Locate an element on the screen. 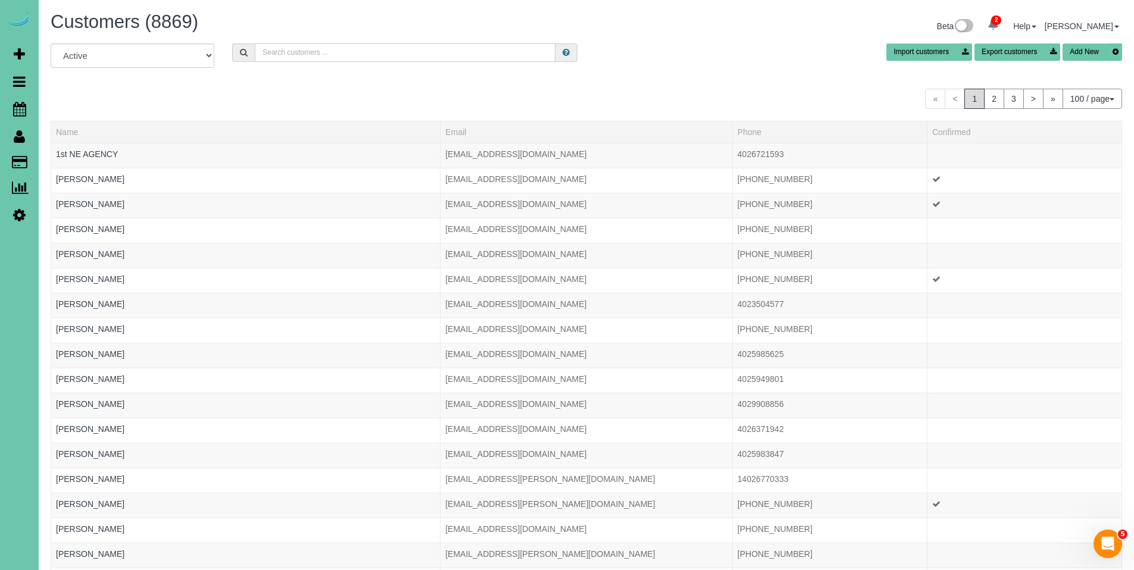 Image resolution: width=1134 pixels, height=570 pixels. a: 1st NE AGENCY is located at coordinates (87, 154).